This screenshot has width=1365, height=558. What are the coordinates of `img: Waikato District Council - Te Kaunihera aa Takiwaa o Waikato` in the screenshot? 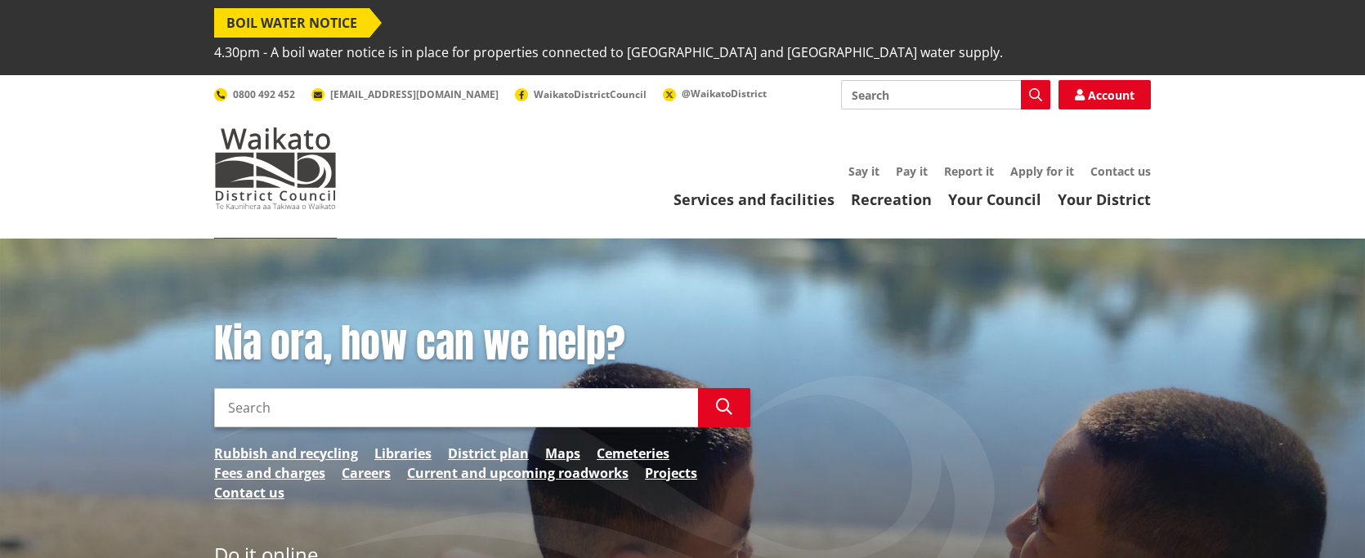 It's located at (275, 168).